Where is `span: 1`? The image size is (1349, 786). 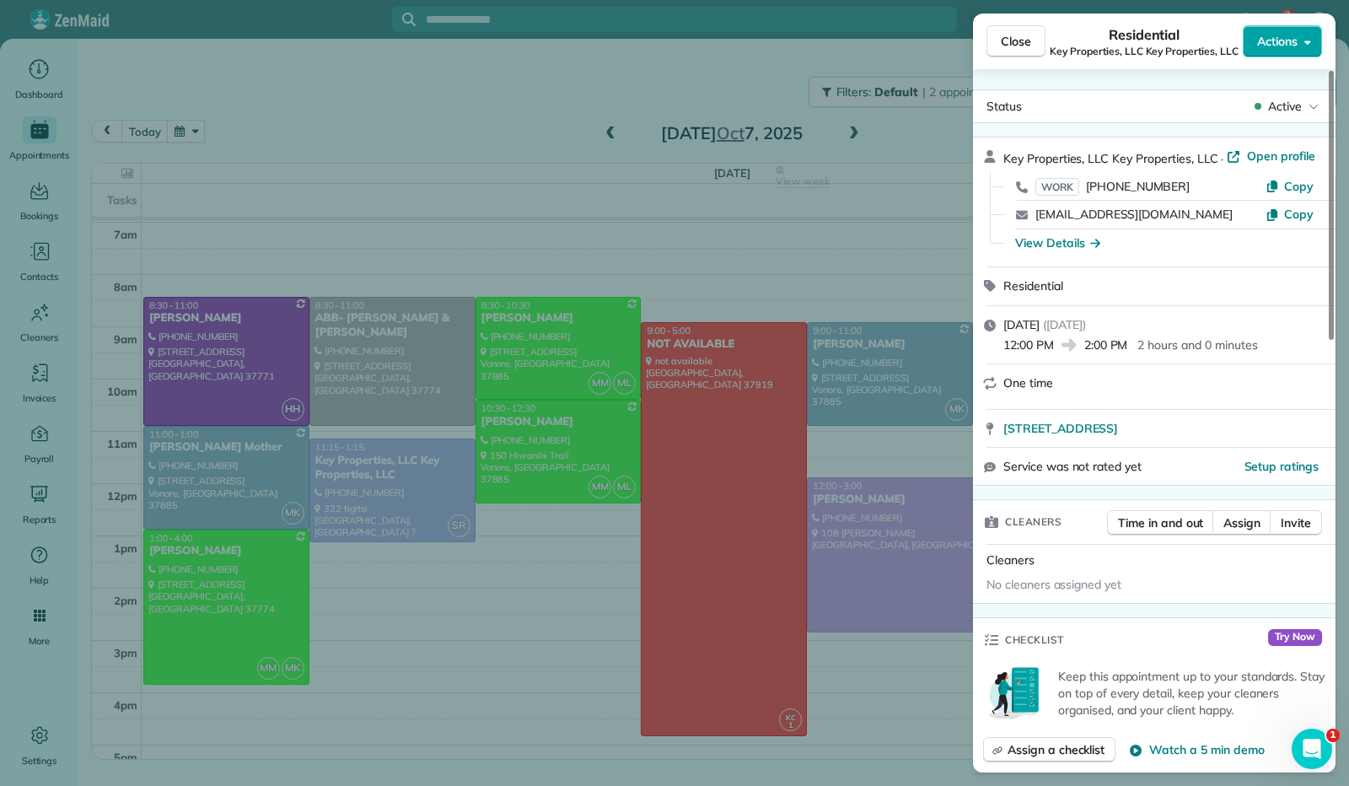 span: 1 is located at coordinates (1332, 735).